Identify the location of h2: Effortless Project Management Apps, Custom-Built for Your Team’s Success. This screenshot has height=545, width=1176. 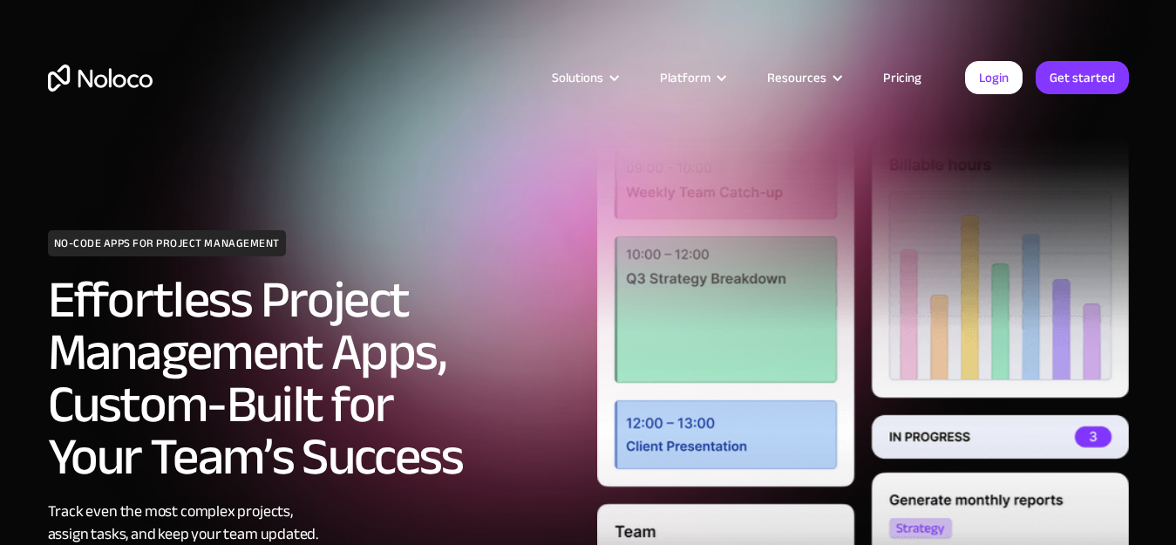
(314, 378).